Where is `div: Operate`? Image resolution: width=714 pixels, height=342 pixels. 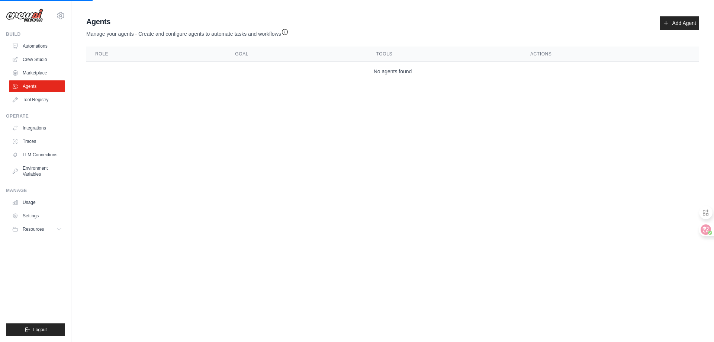 div: Operate is located at coordinates (35, 116).